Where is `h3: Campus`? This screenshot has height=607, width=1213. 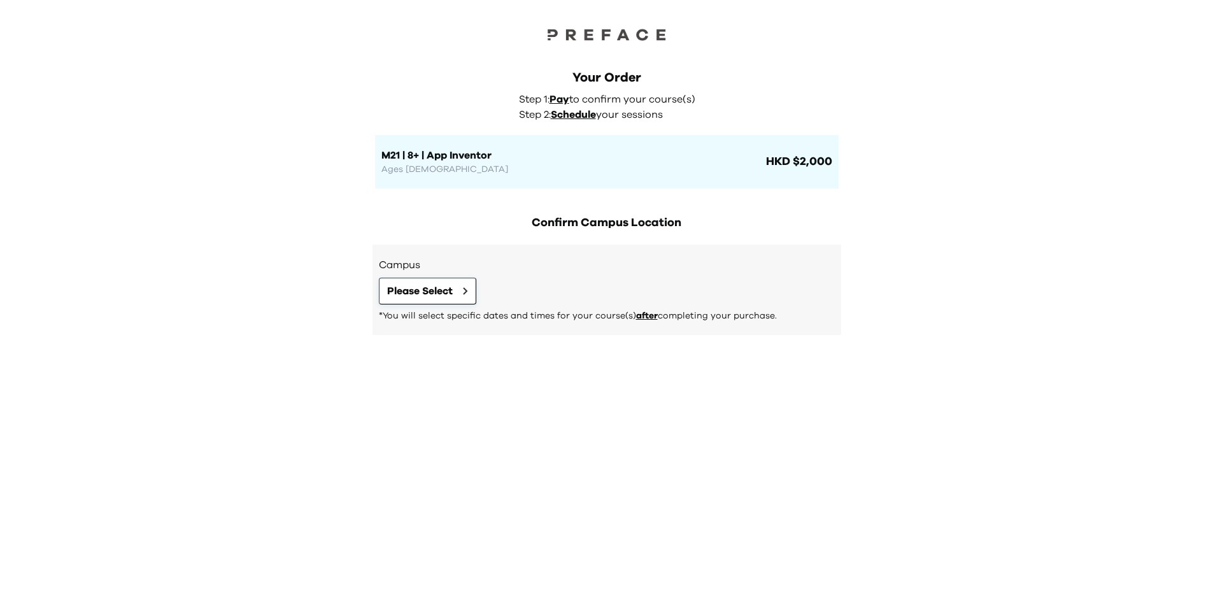 h3: Campus is located at coordinates (607, 265).